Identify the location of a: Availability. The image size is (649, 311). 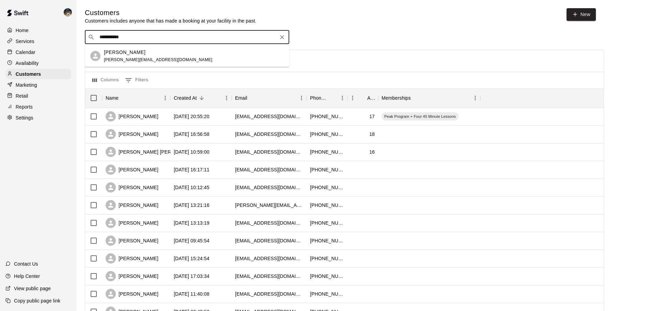
(38, 63).